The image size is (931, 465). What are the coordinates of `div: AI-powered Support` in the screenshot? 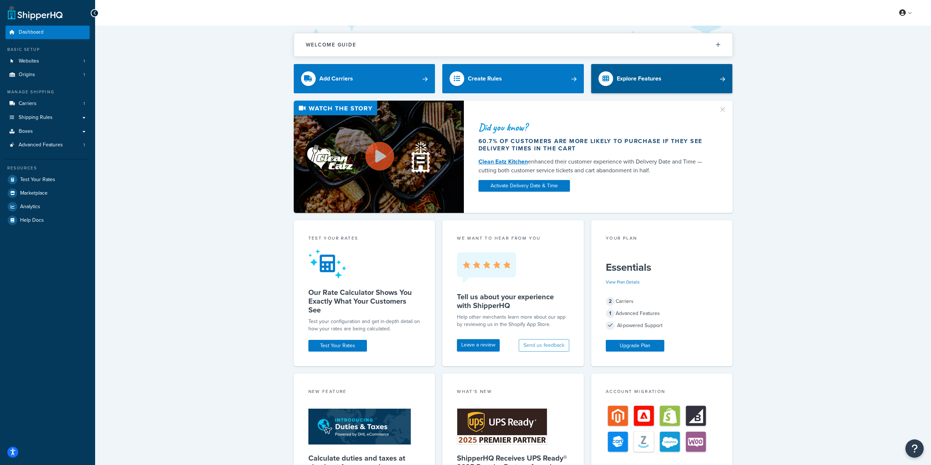 It's located at (662, 326).